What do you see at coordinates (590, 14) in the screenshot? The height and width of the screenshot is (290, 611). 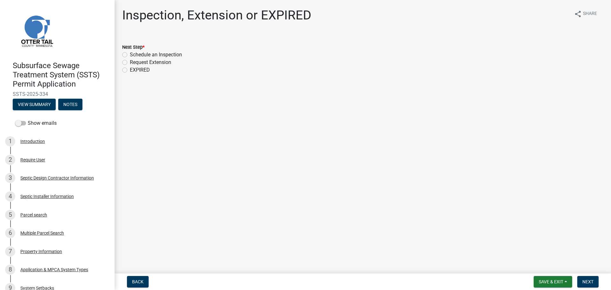 I see `span: Share` at bounding box center [590, 14].